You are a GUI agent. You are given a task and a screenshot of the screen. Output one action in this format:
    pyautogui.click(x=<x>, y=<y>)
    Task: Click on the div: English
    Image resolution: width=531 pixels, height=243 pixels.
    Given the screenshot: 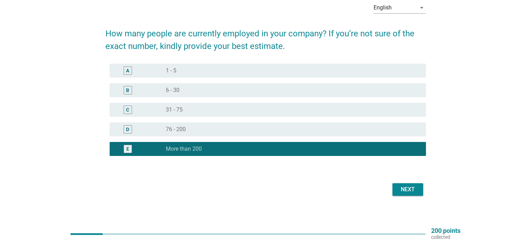 What is the action you would take?
    pyautogui.click(x=383, y=8)
    